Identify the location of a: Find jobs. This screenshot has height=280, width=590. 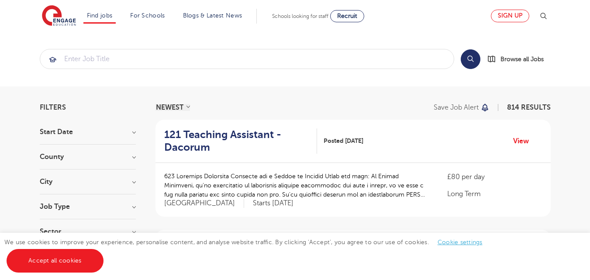
(100, 15).